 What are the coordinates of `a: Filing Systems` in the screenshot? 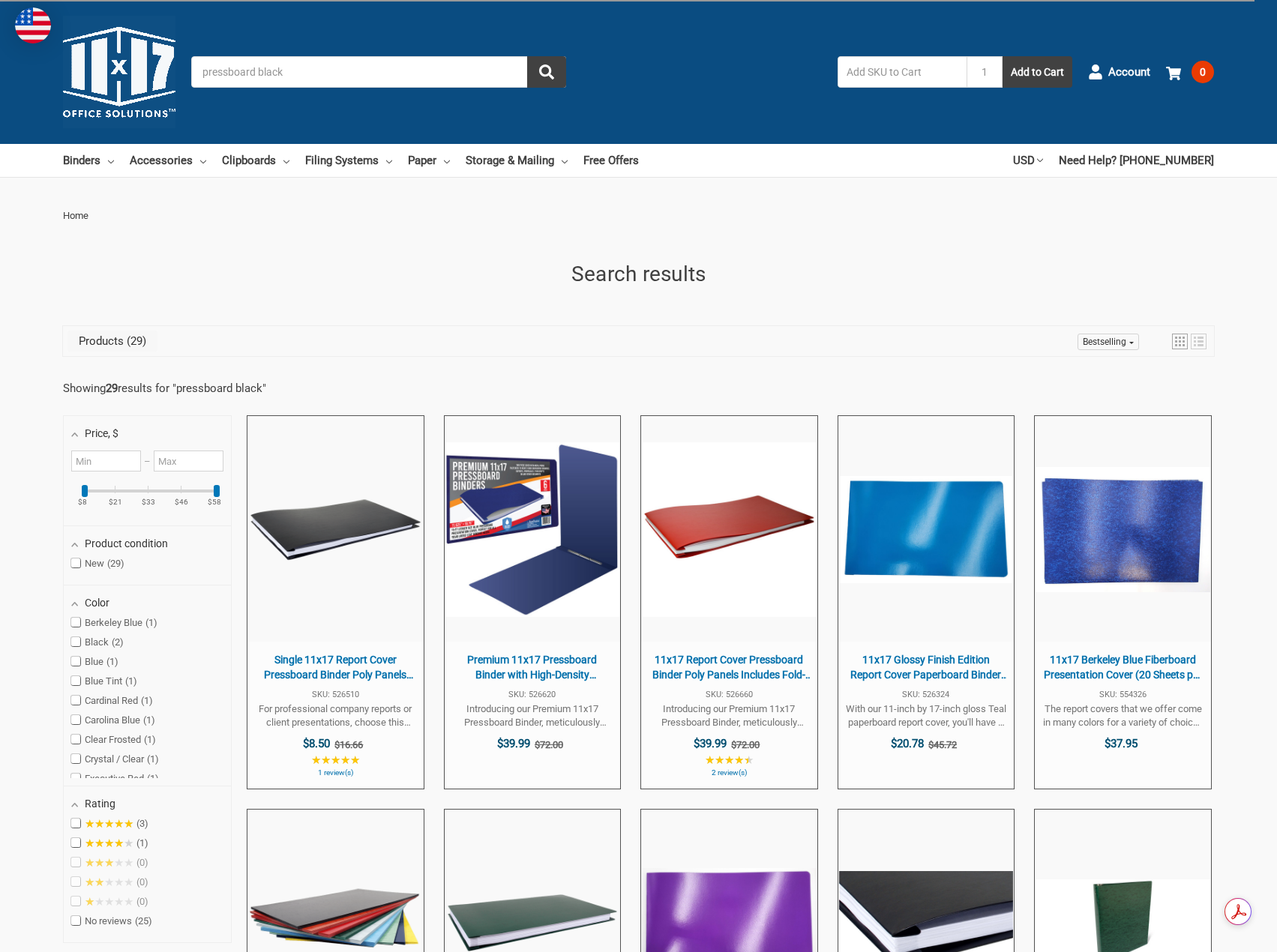 It's located at (348, 160).